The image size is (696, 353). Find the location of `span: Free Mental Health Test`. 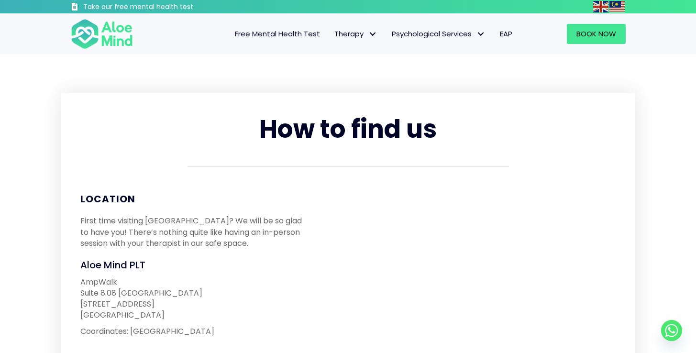

span: Free Mental Health Test is located at coordinates (277, 33).